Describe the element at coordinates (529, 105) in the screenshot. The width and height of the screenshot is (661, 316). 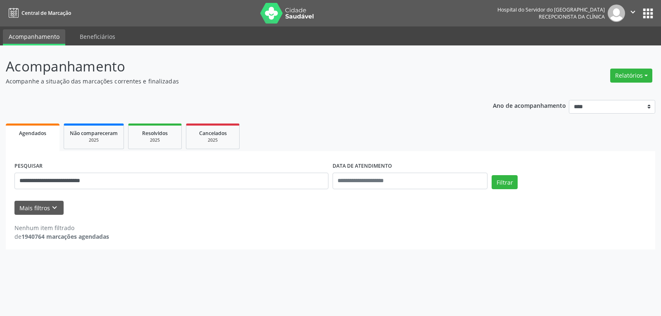
I see `p: Ano de acompanhamento` at that location.